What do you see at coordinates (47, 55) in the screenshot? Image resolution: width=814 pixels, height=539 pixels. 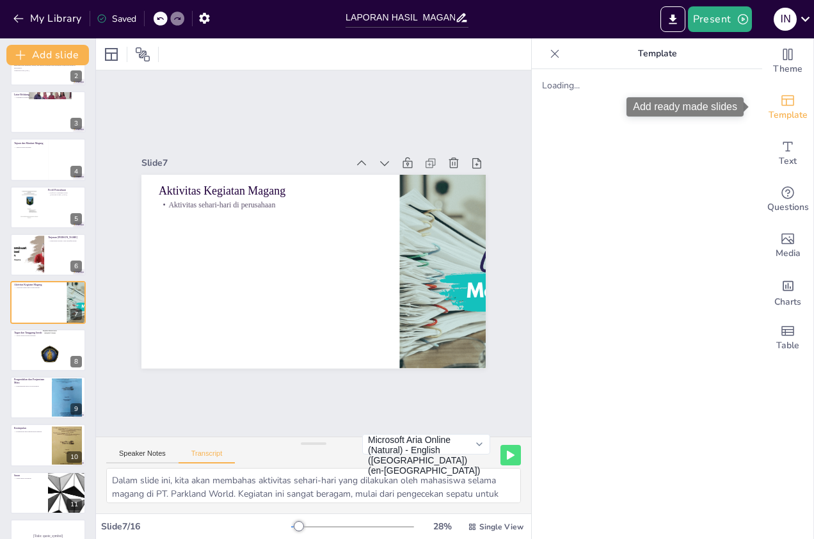 I see `button: Add slide` at bounding box center [47, 55].